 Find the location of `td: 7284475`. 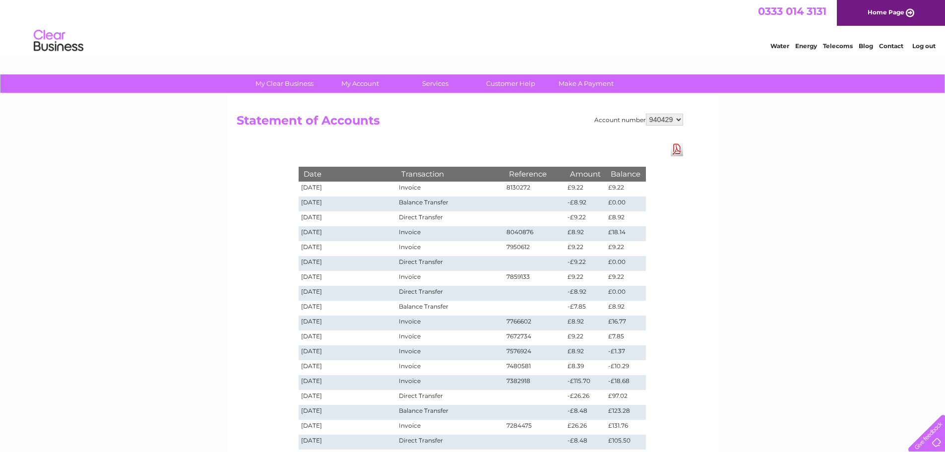

td: 7284475 is located at coordinates (535, 427).